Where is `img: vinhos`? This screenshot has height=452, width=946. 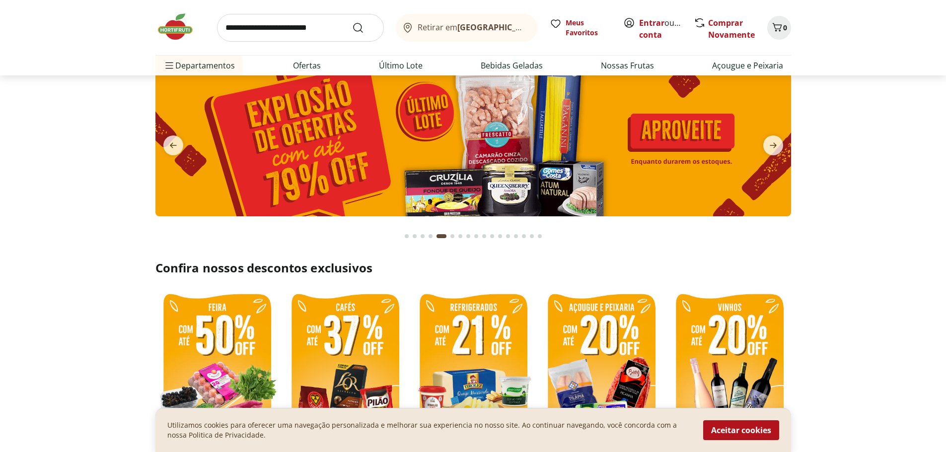
img: vinhos is located at coordinates (729, 370).